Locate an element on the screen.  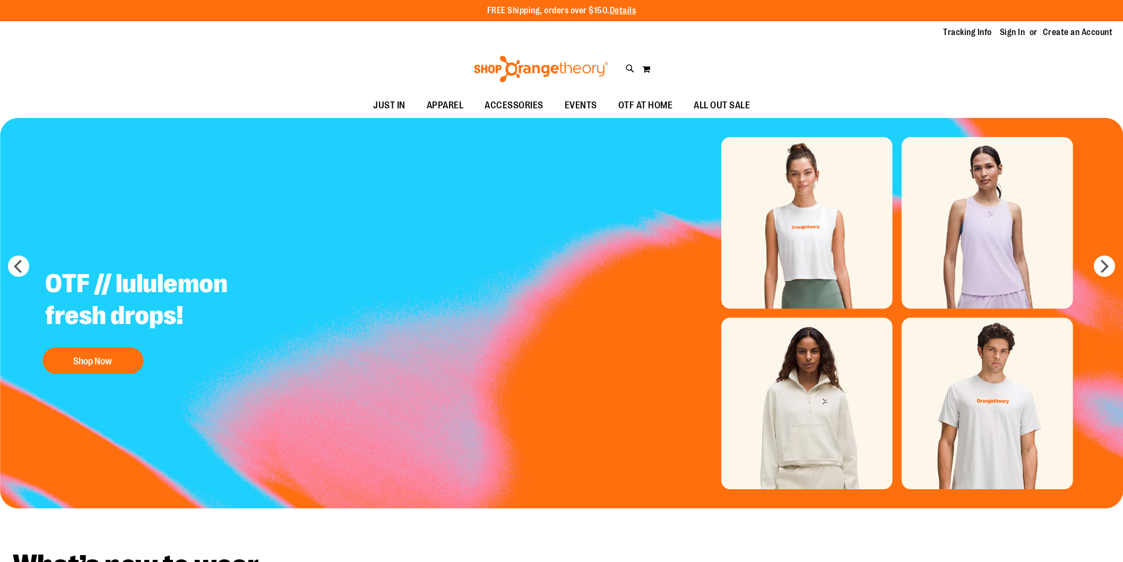
span: ACCESSORIES is located at coordinates (514, 105).